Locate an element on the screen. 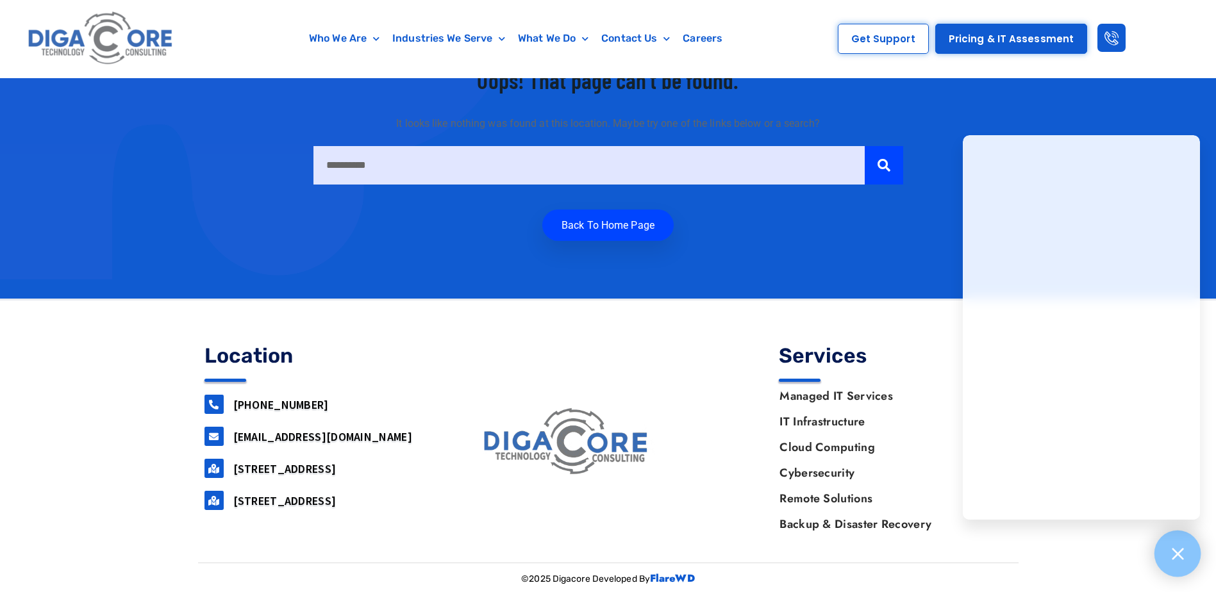 This screenshot has height=592, width=1216. a: Pricing & IT Assessment is located at coordinates (1011, 38).